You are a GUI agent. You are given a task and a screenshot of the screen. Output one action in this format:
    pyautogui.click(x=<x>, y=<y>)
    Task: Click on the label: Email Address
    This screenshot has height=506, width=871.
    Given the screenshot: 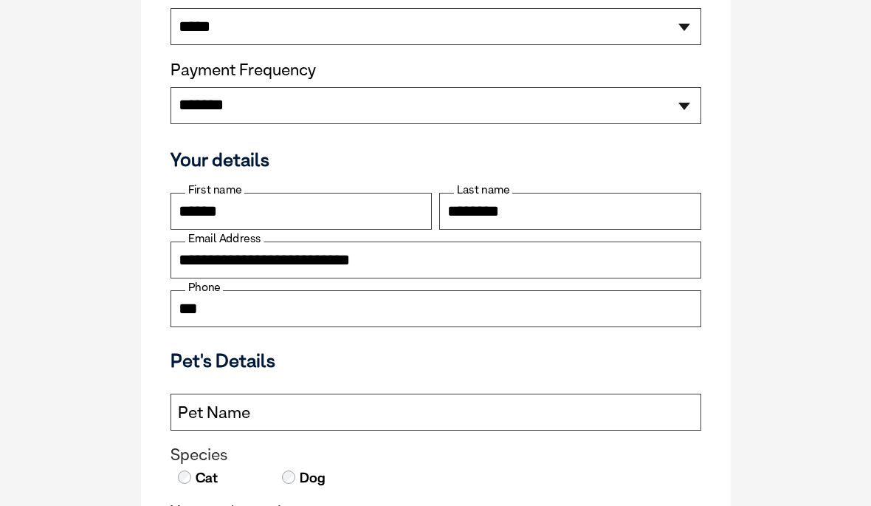 What is the action you would take?
    pyautogui.click(x=224, y=238)
    